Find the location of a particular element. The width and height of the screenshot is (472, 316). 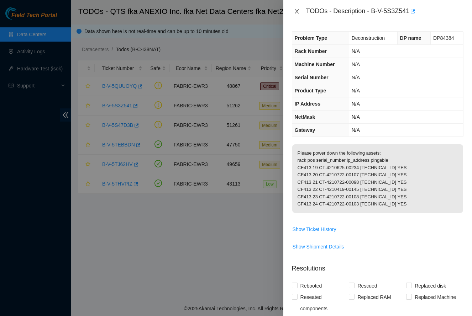

span: Machine Number is located at coordinates (315, 64).